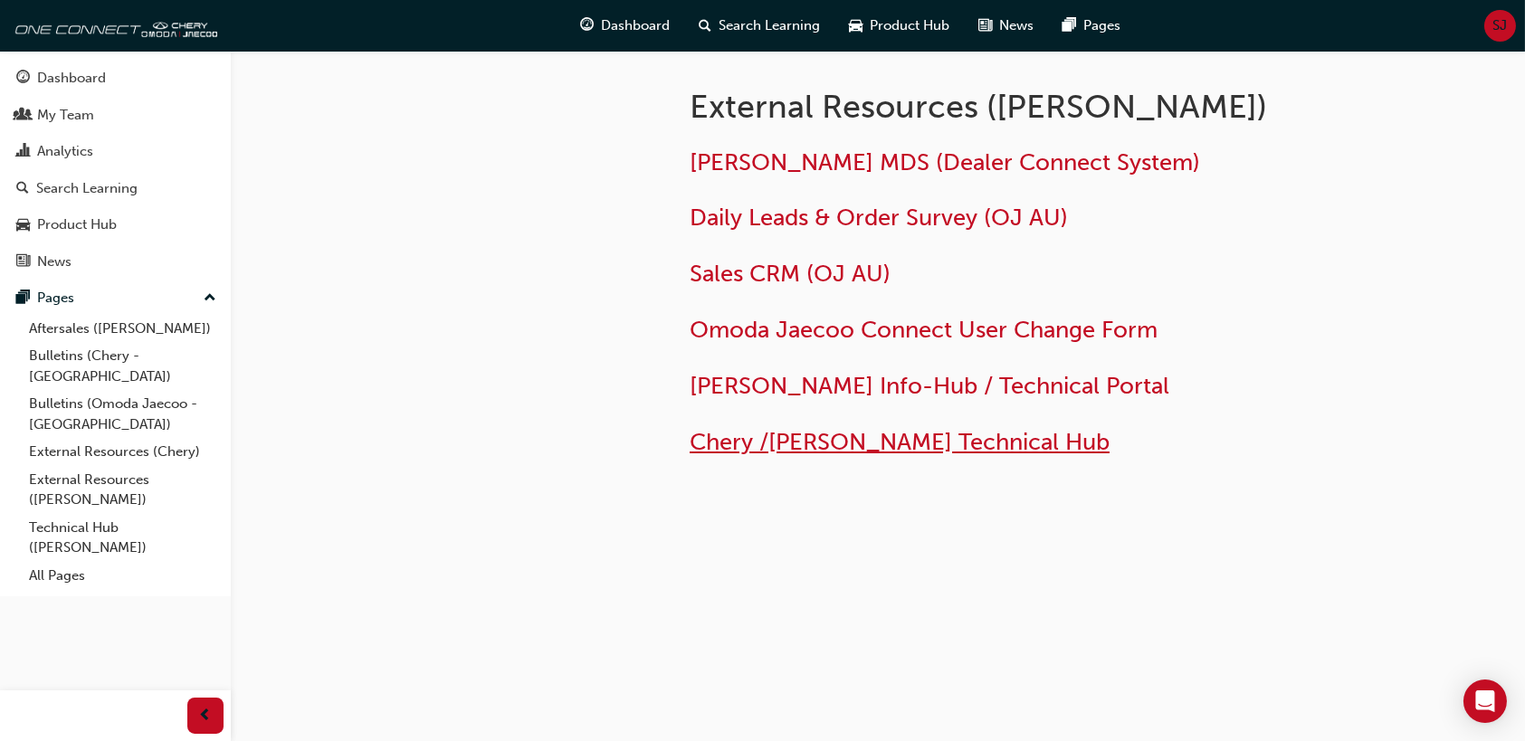 This screenshot has height=741, width=1525. Describe the element at coordinates (72, 78) in the screenshot. I see `div: Dashboard` at that location.